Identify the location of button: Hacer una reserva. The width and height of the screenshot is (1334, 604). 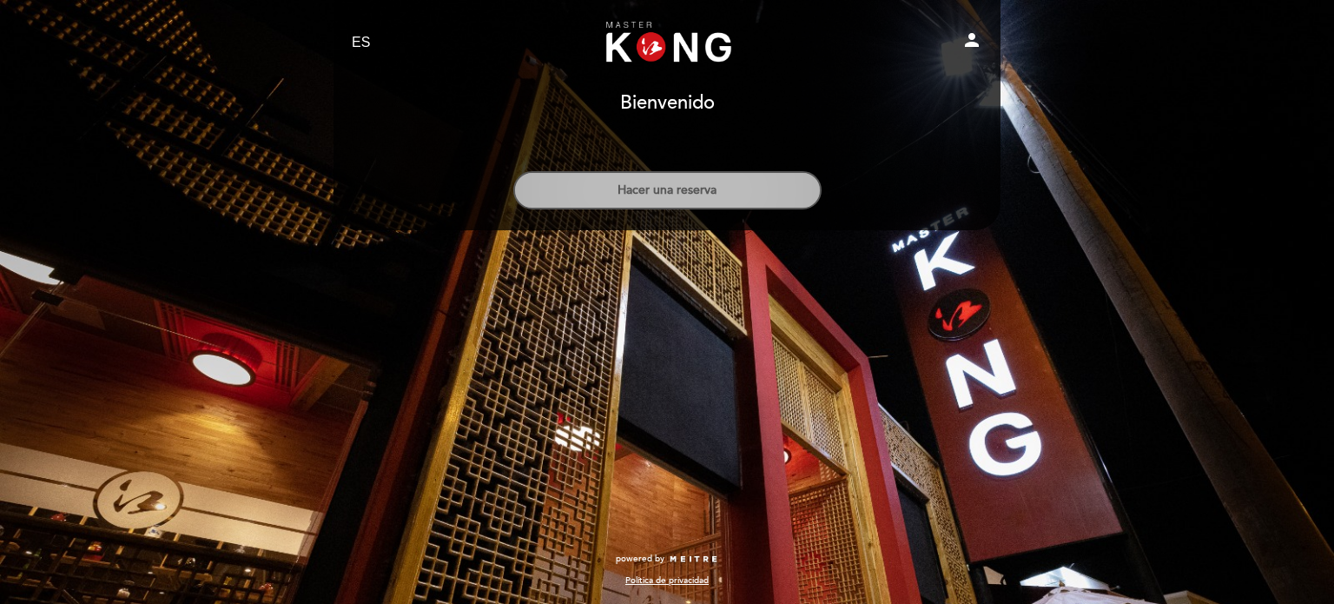
(667, 190).